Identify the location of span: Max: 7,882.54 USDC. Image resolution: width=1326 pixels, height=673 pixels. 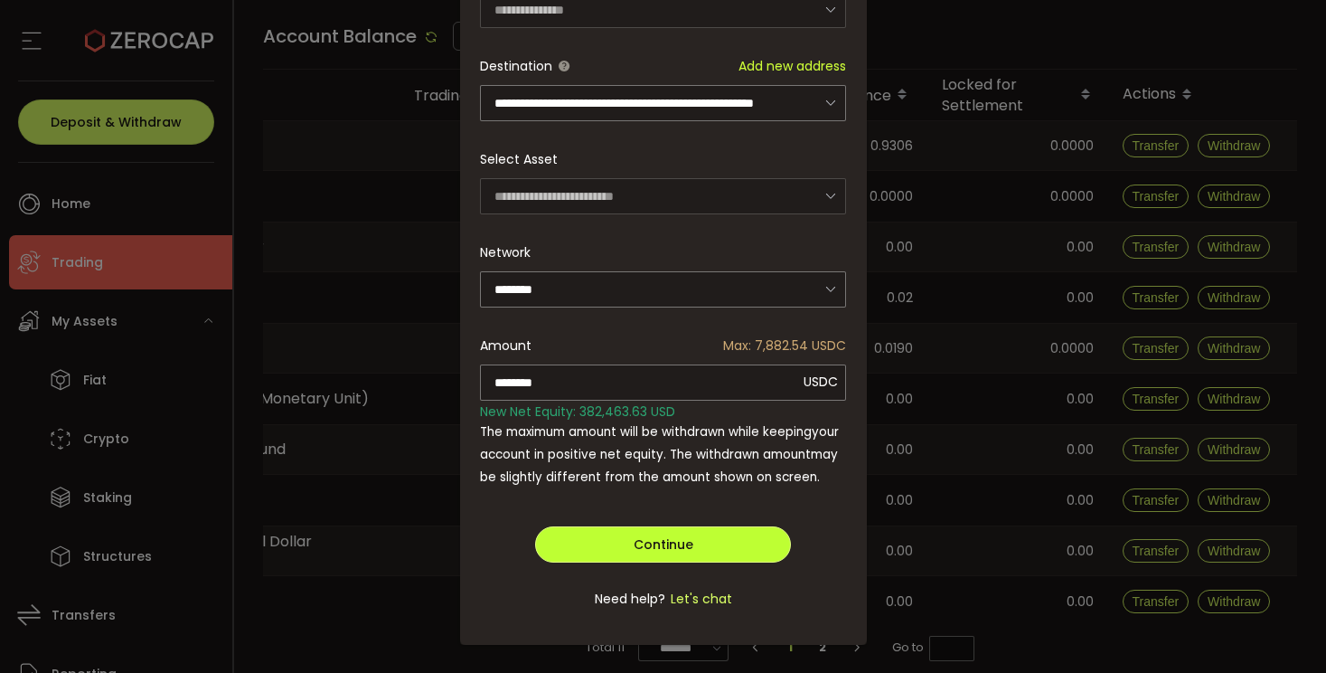
(785, 345).